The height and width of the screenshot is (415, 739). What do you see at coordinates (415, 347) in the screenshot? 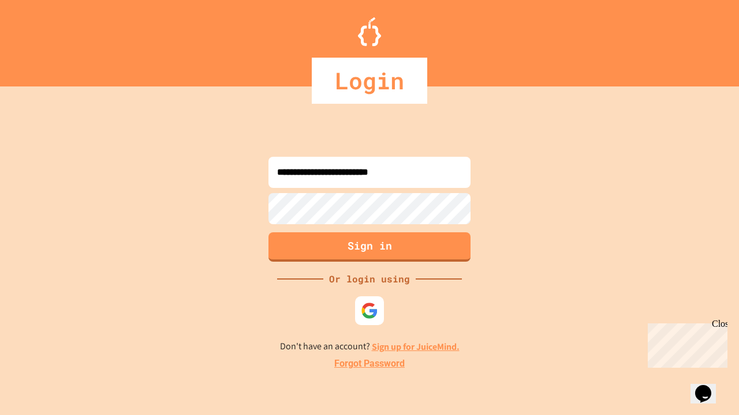
I see `a: Sign up for JuiceMind.` at bounding box center [415, 347].